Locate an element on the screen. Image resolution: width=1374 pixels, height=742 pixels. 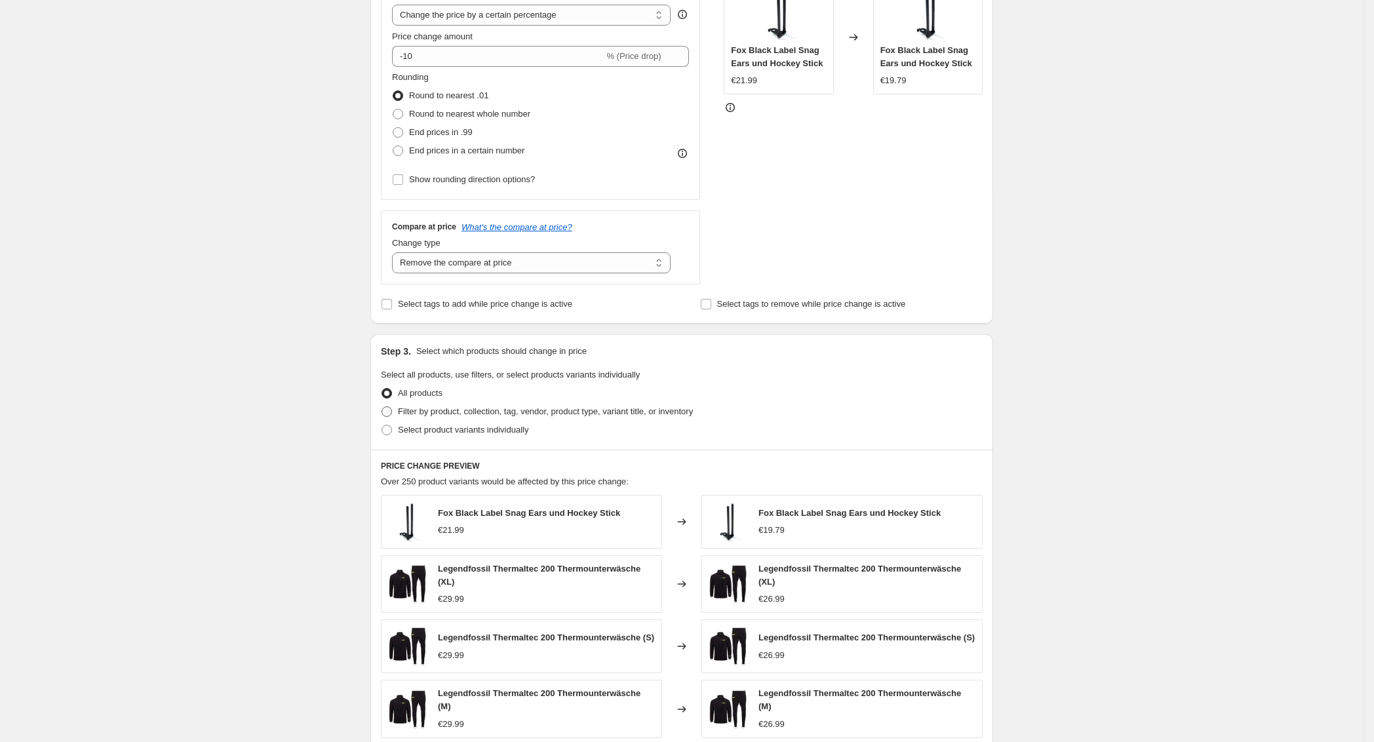
span: End prices in a certain number is located at coordinates (467, 150).